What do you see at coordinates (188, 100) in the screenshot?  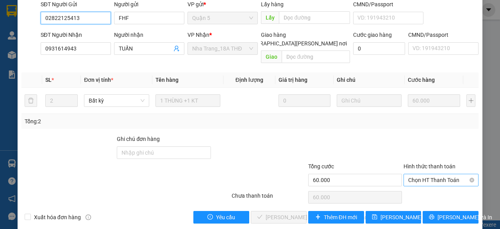 I see `input: VD: Bàn, Ghế` at bounding box center [188, 100].